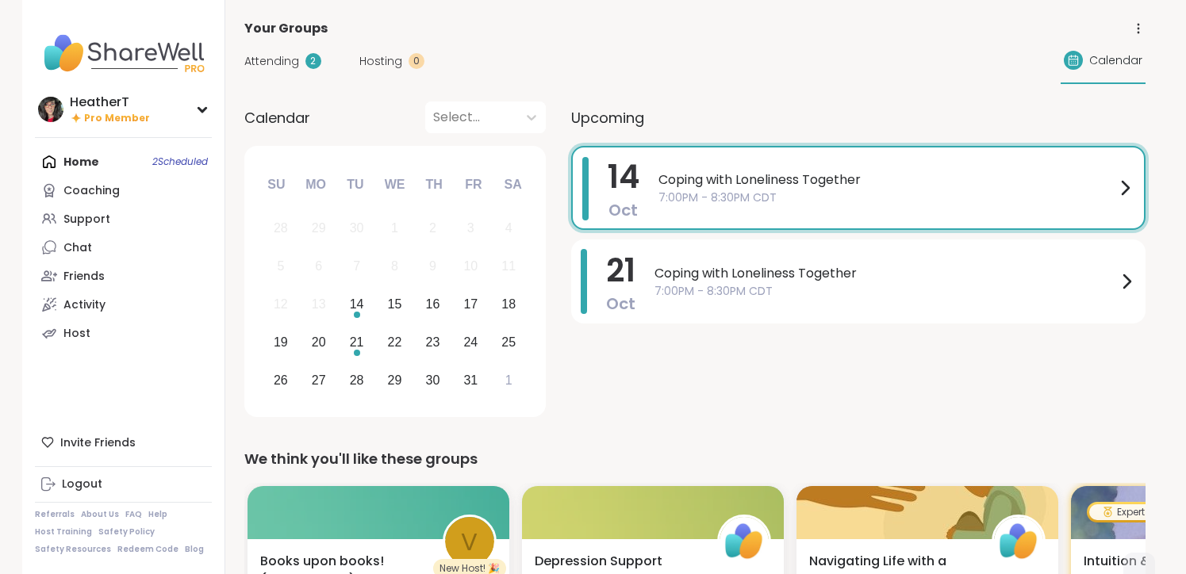  Describe the element at coordinates (508, 305) in the screenshot. I see `div: Choose Saturday, October 18th, 2025` at that location.